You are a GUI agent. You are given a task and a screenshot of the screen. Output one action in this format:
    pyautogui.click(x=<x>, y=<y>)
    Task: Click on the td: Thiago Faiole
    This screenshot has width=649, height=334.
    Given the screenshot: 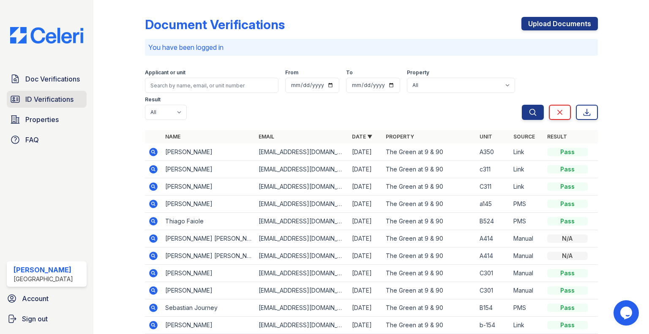 What is the action you would take?
    pyautogui.click(x=208, y=221)
    